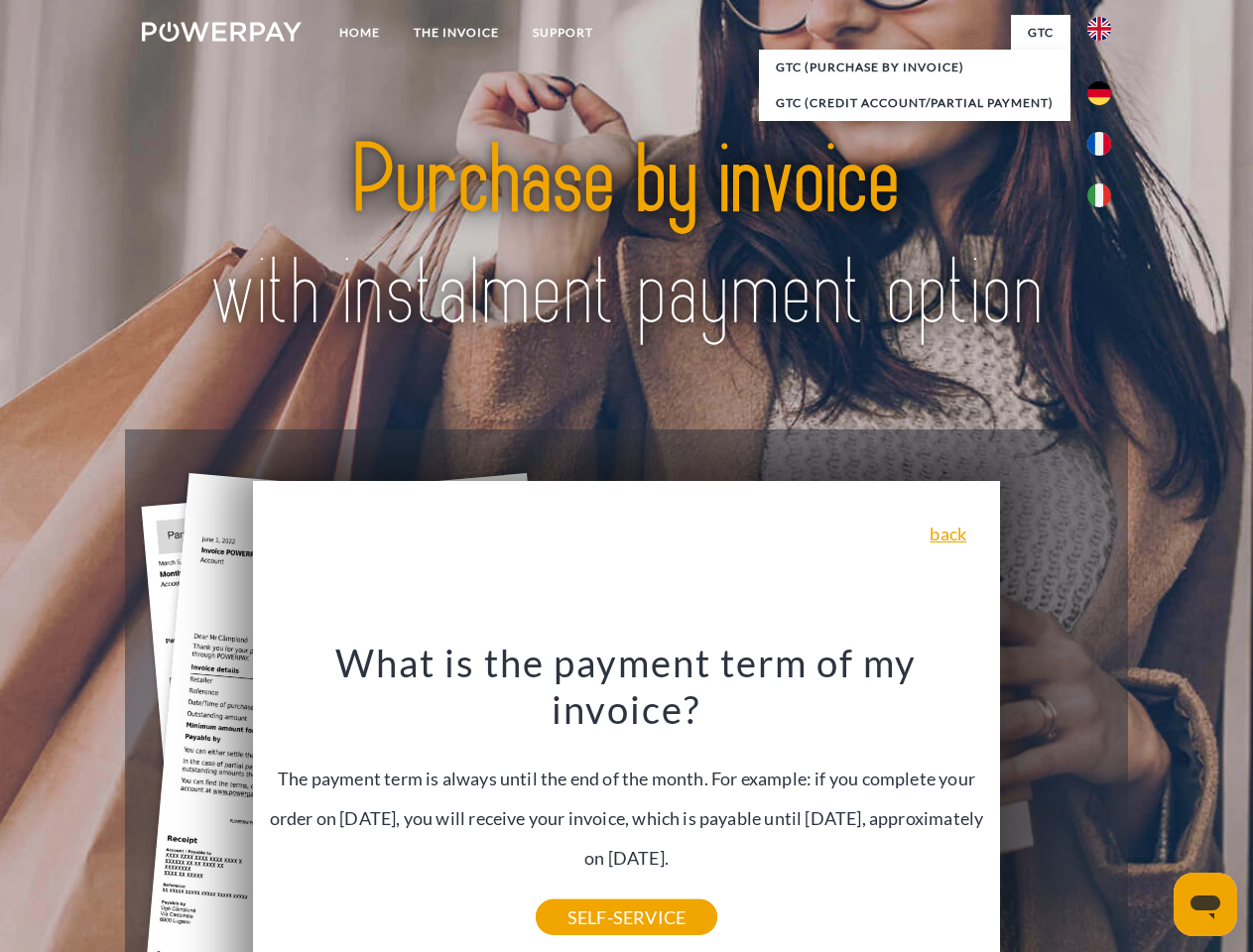  What do you see at coordinates (1099, 93) in the screenshot?
I see `img: de` at bounding box center [1099, 93].